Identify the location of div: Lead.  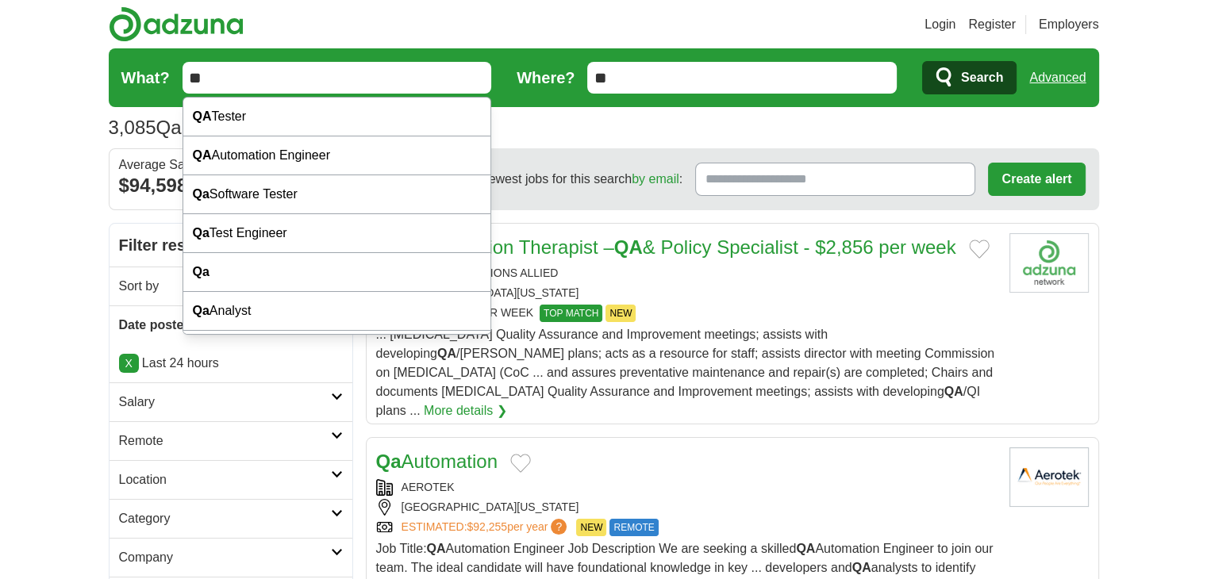
(337, 350).